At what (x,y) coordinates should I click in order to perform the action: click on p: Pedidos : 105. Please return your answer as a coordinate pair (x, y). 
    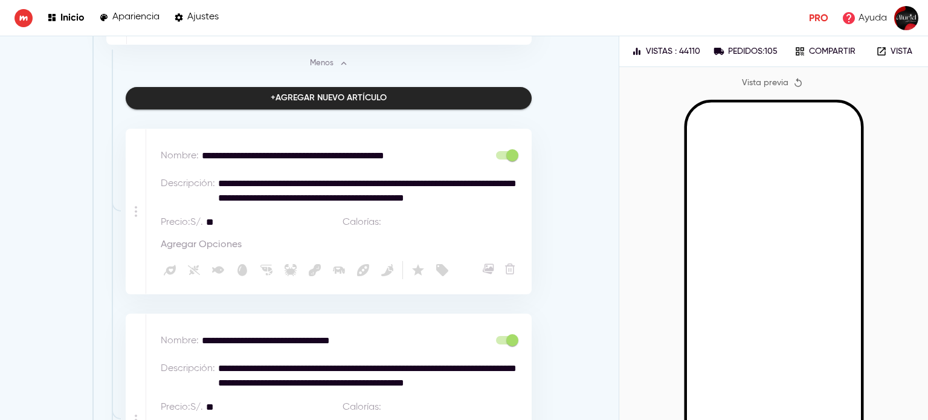
    Looking at the image, I should click on (753, 51).